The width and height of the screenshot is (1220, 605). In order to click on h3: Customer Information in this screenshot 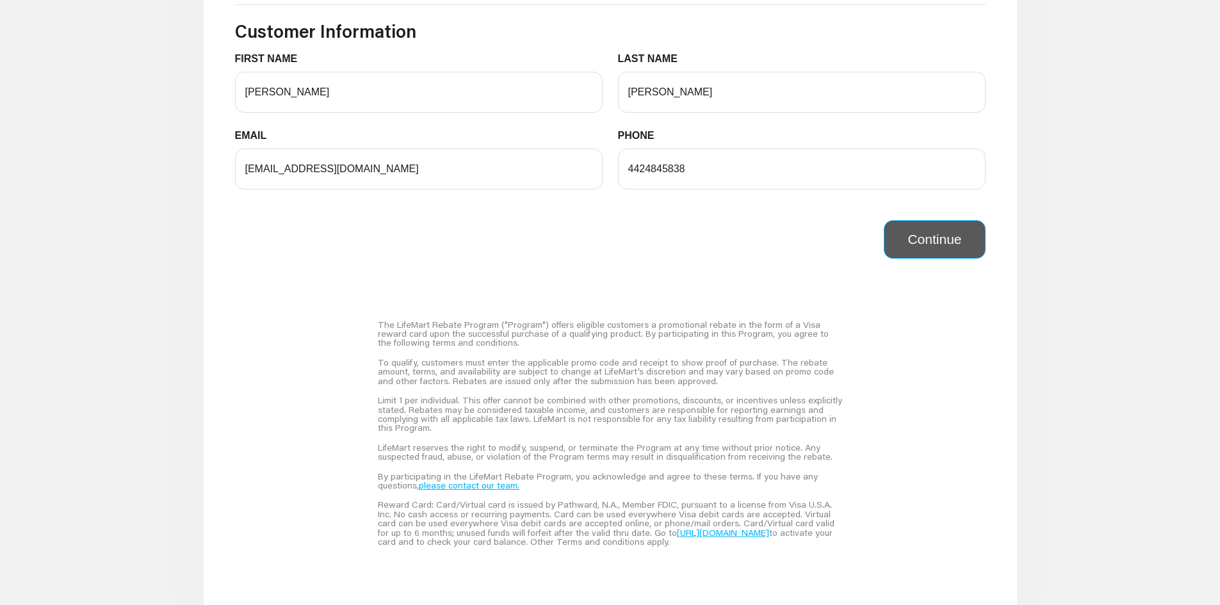, I will do `click(610, 31)`.